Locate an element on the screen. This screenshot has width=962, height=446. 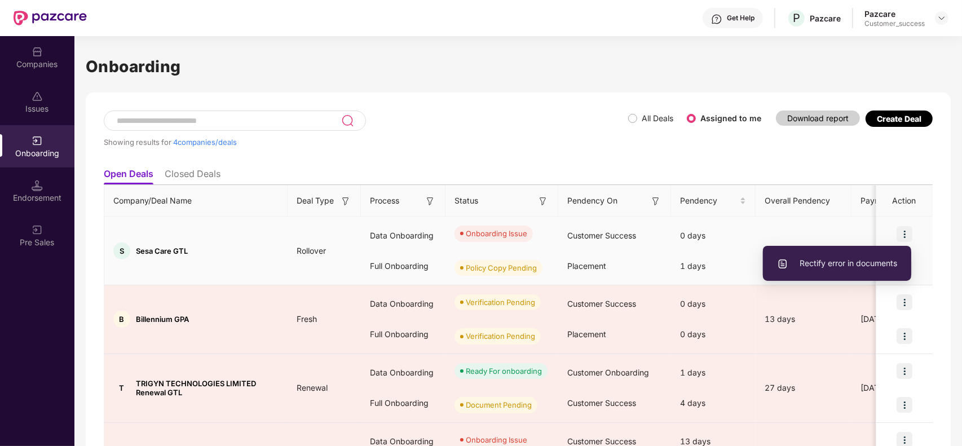
span: Rectify error in documents is located at coordinates (836, 263).